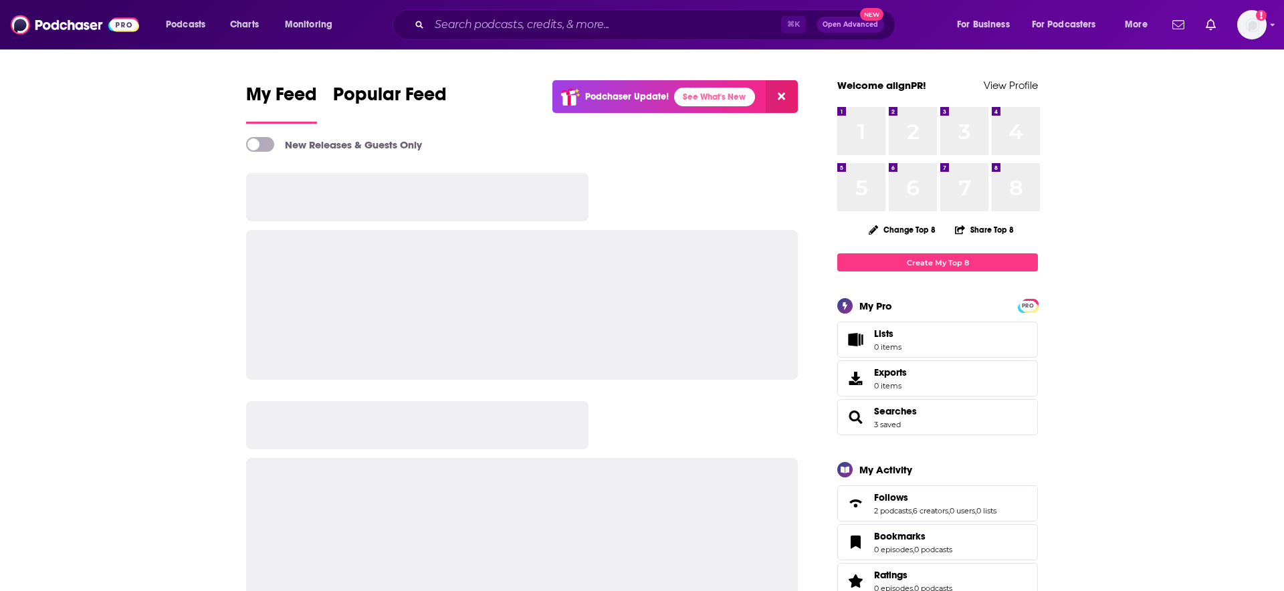 The image size is (1284, 591). I want to click on span: My Feed, so click(281, 98).